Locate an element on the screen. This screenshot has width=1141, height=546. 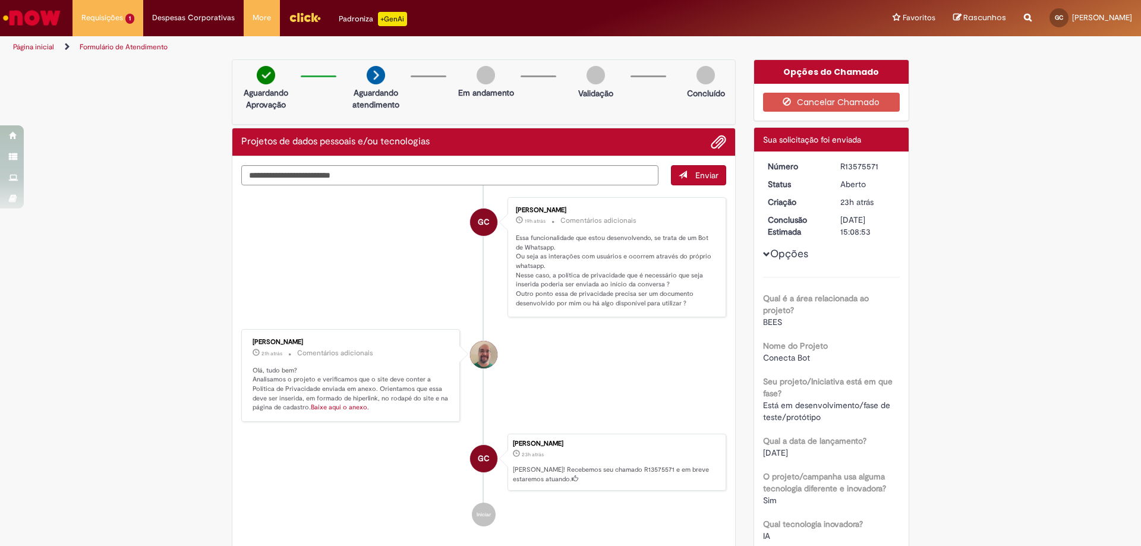
p: Aguardando Aprovação is located at coordinates (266, 99).